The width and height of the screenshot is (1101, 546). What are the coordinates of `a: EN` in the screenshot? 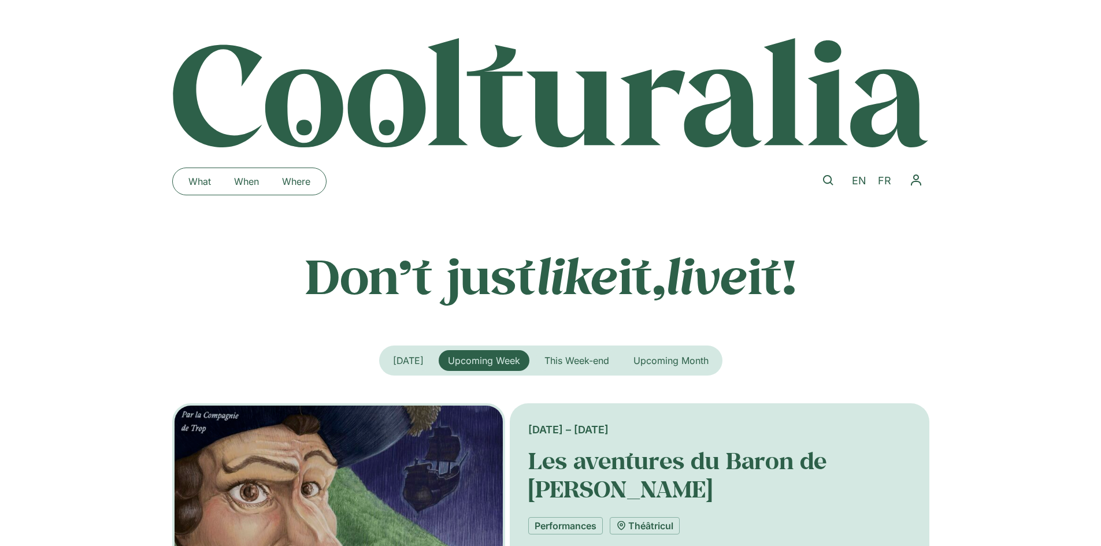 It's located at (859, 181).